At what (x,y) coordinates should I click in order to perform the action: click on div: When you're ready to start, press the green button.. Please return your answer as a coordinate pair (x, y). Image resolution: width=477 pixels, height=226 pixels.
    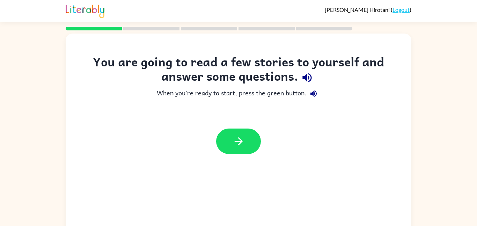
    Looking at the image, I should click on (239, 94).